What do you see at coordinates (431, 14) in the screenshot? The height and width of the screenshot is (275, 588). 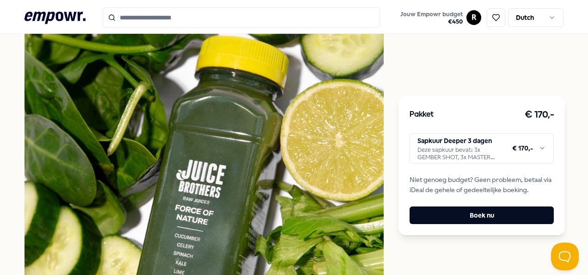 I see `span: Jouw Empowr budget` at bounding box center [431, 14].